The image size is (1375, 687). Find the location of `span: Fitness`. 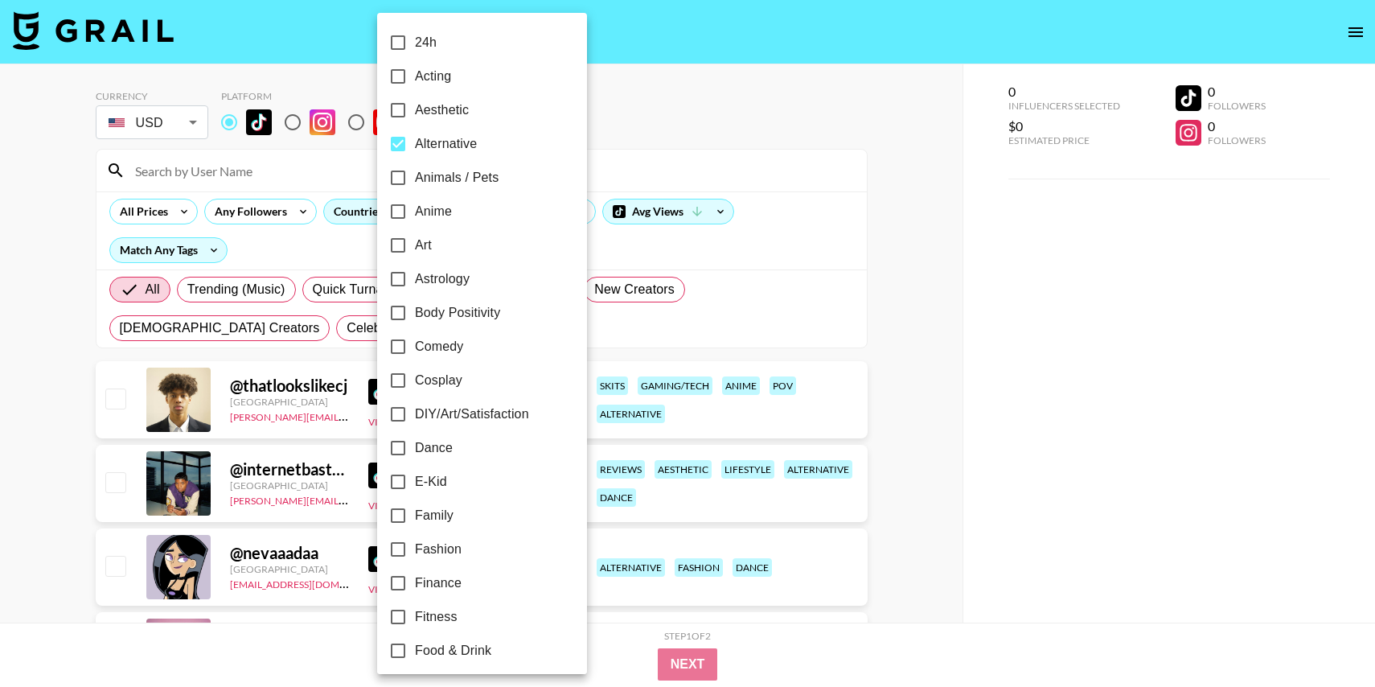

span: Fitness is located at coordinates (436, 617).